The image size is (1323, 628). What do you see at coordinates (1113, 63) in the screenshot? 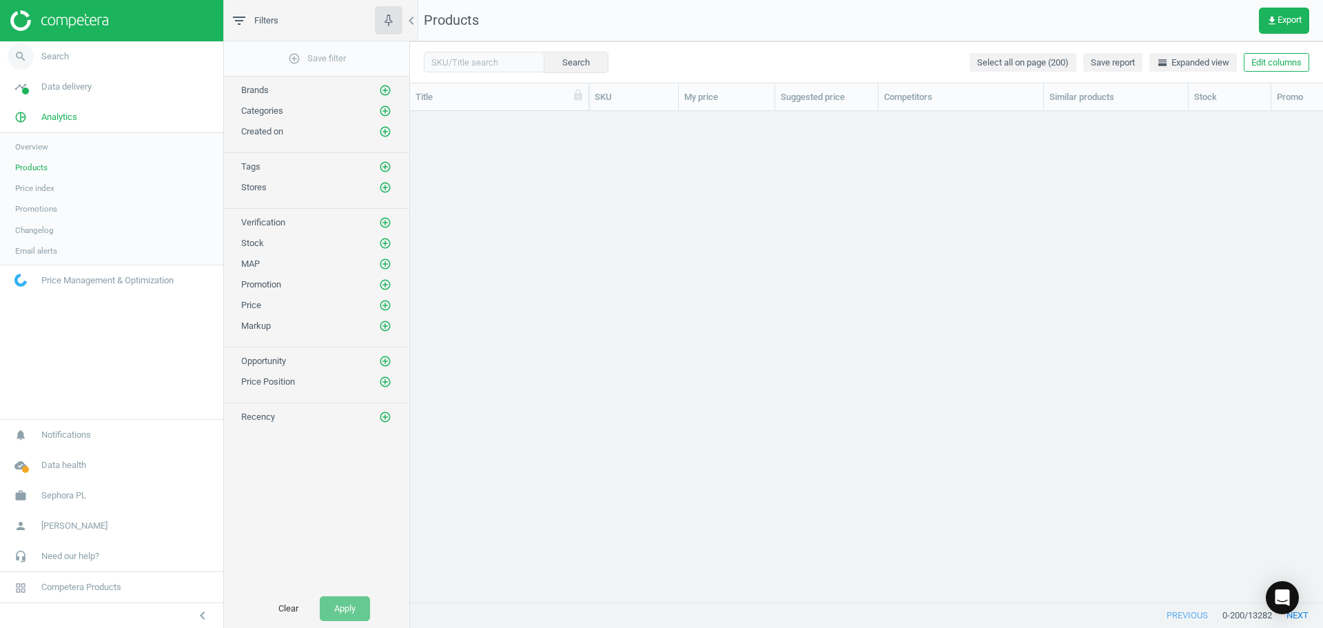
I see `span: Save report` at bounding box center [1113, 63].